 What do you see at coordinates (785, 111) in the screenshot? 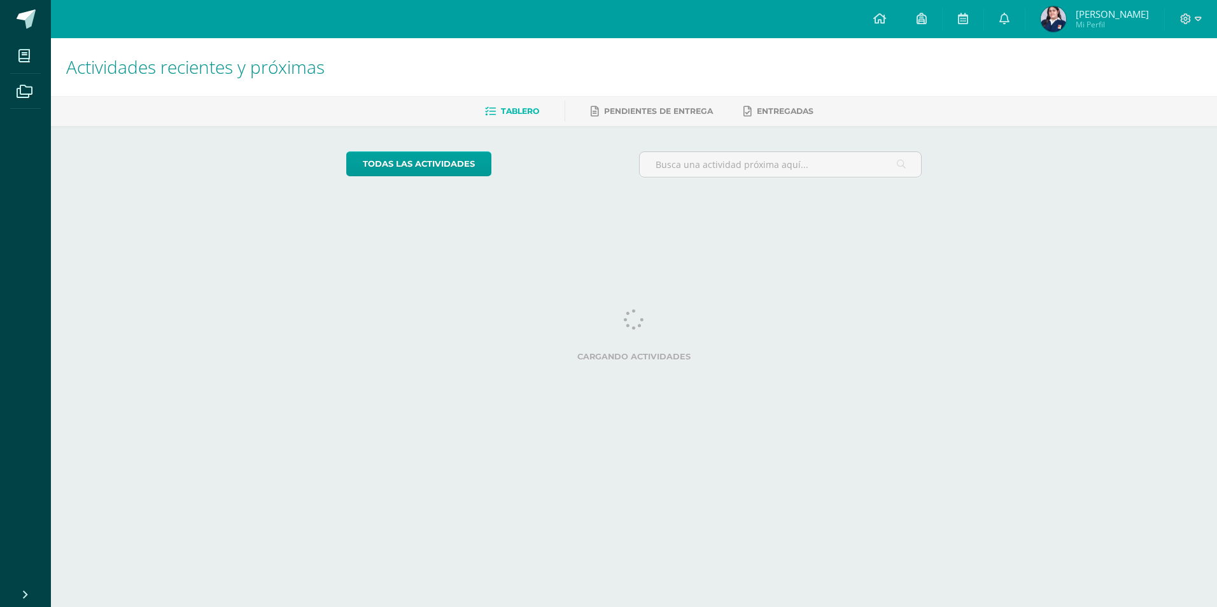
I see `span: Entregadas` at bounding box center [785, 111].